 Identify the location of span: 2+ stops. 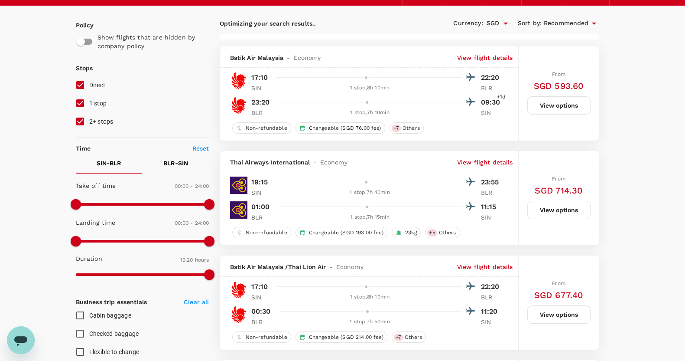
(101, 121).